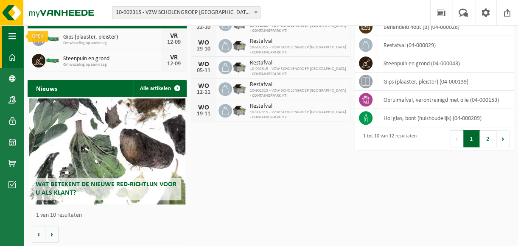 This screenshot has height=246, width=518. What do you see at coordinates (204, 28) in the screenshot?
I see `div: 22-10` at bounding box center [204, 28].